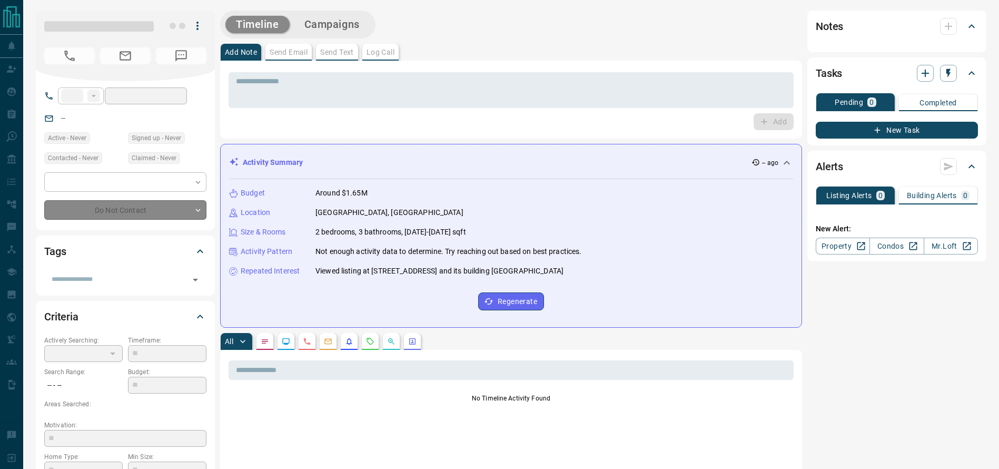 This screenshot has width=999, height=469. I want to click on svg: Calls, so click(307, 341).